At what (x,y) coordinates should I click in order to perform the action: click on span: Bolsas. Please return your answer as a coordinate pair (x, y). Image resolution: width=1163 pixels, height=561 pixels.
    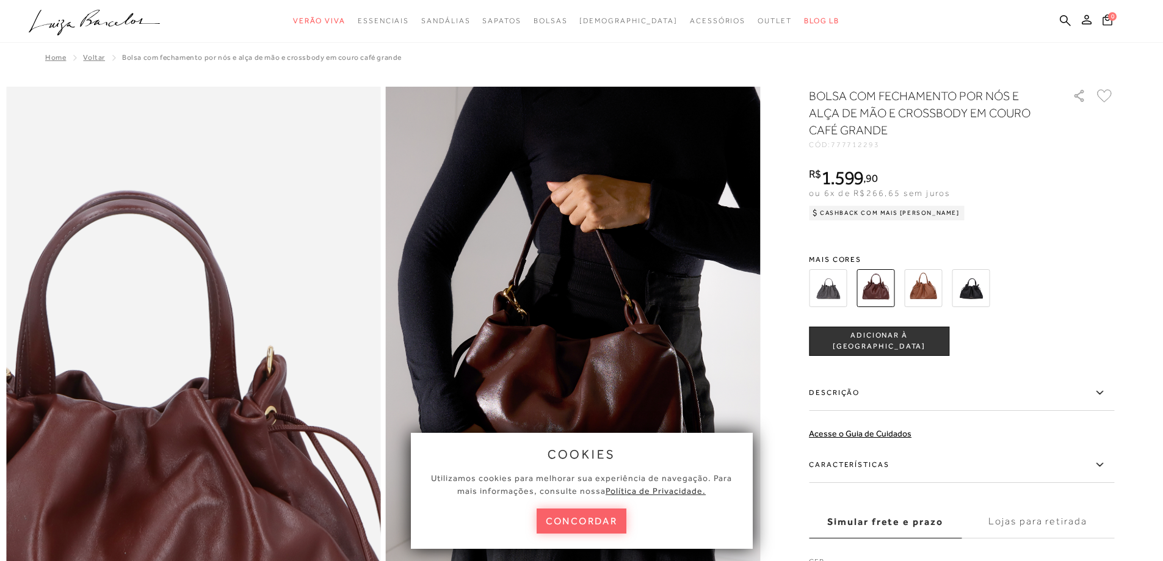
    Looking at the image, I should click on (551, 21).